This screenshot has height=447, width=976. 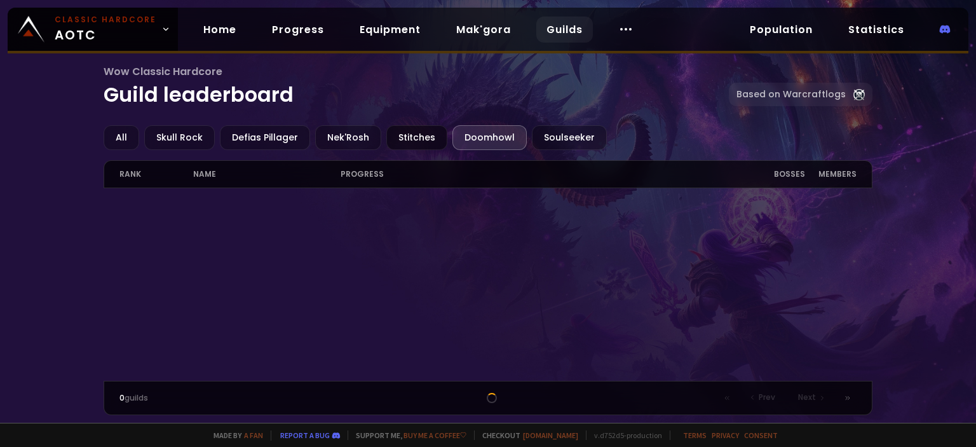 What do you see at coordinates (93, 29) in the screenshot?
I see `a: Classic HardcoreAOTC` at bounding box center [93, 29].